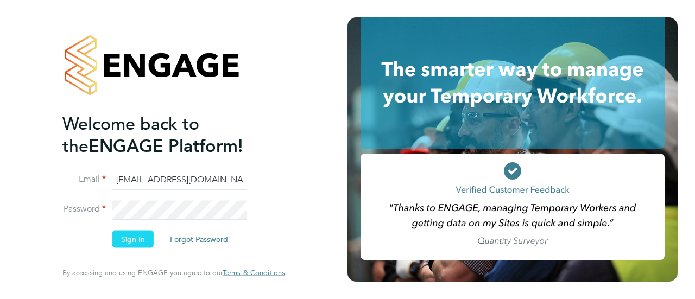  I want to click on label: Email, so click(84, 179).